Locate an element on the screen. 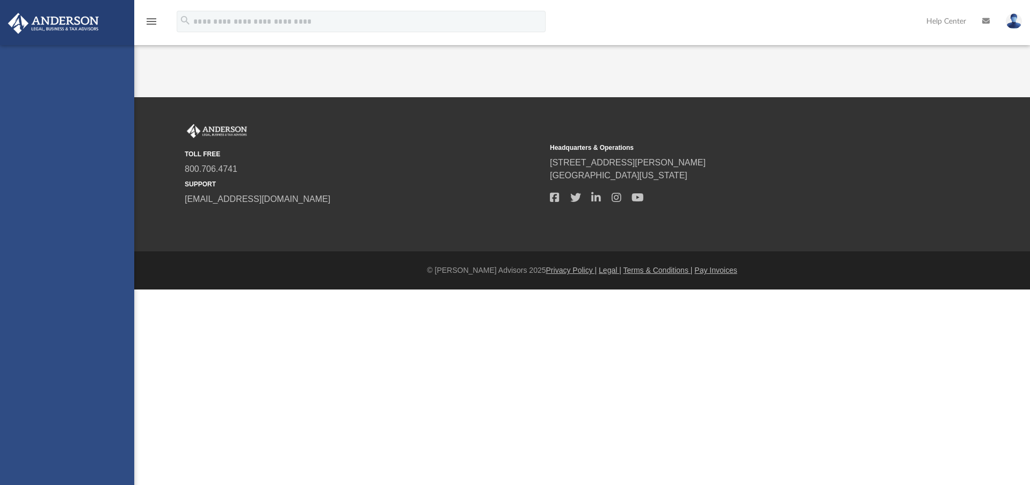  img: User Pic is located at coordinates (1014, 21).